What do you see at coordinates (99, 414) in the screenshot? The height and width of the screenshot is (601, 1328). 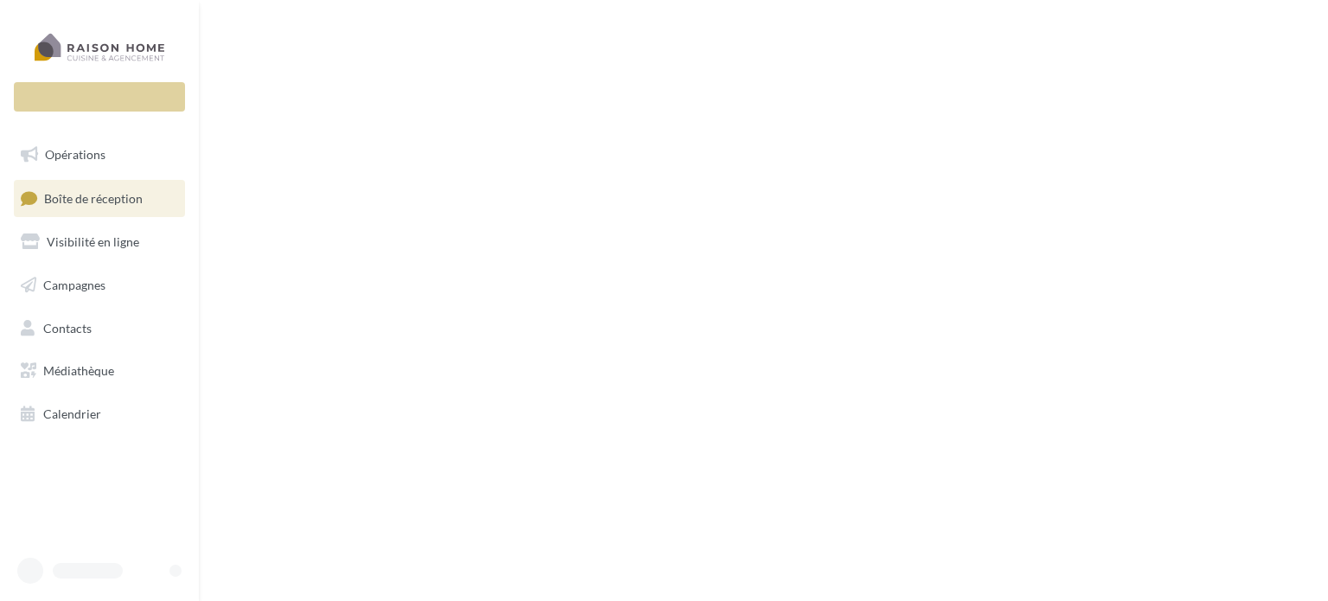 I see `a: Calendrier` at bounding box center [99, 414].